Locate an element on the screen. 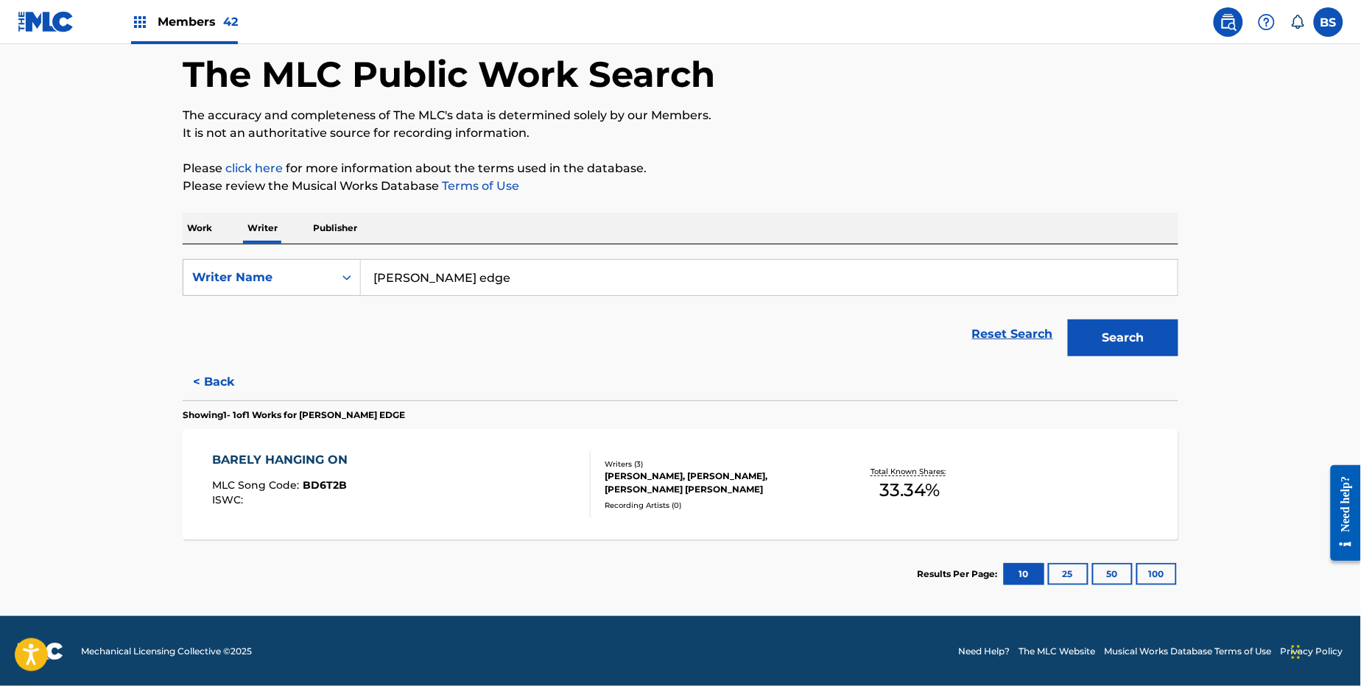 This screenshot has height=686, width=1361. p: Writer is located at coordinates (262, 228).